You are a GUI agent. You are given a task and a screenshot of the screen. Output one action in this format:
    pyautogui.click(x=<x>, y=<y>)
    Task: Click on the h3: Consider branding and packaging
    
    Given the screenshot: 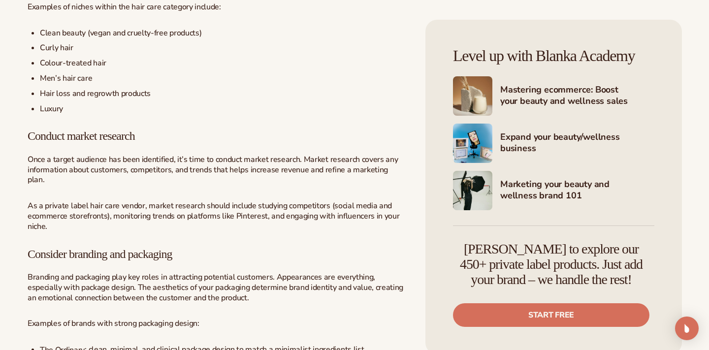 What is the action you would take?
    pyautogui.click(x=216, y=254)
    